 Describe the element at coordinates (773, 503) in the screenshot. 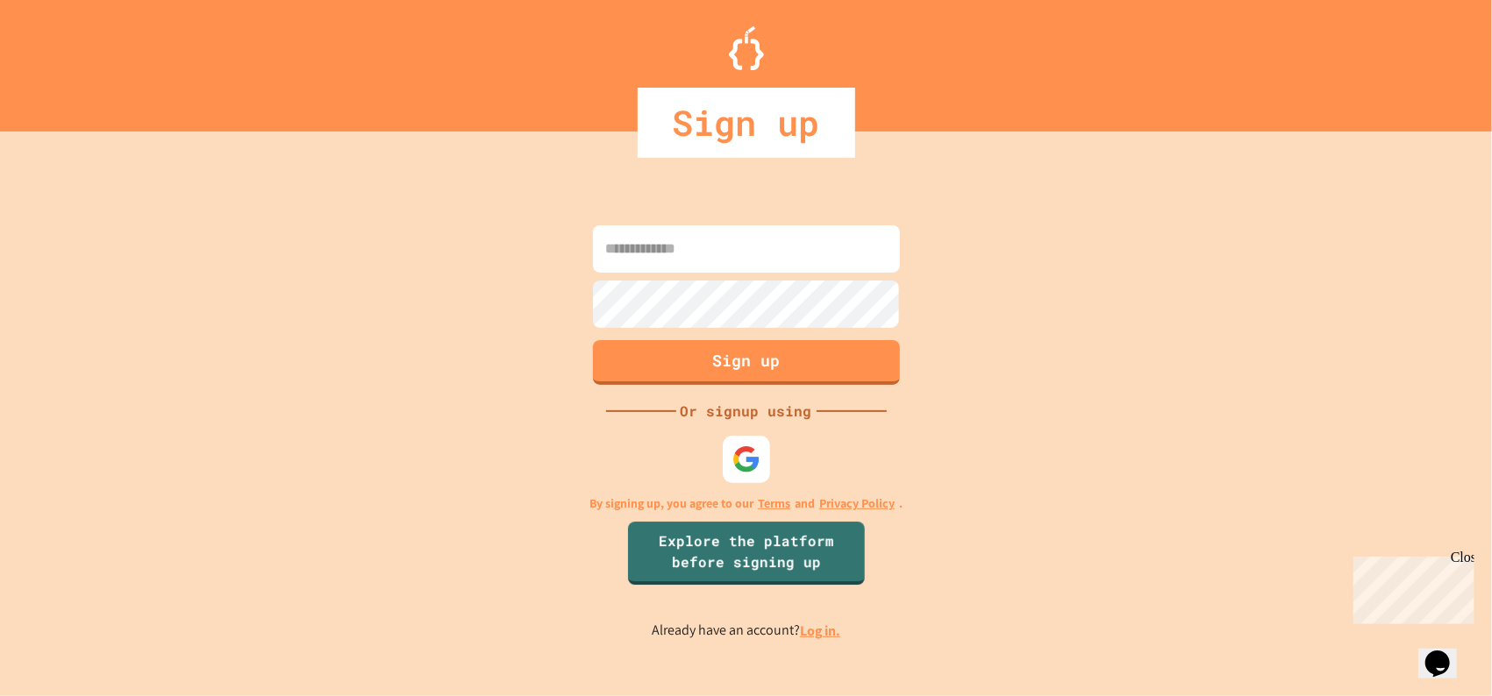

I see `a: Terms` at that location.